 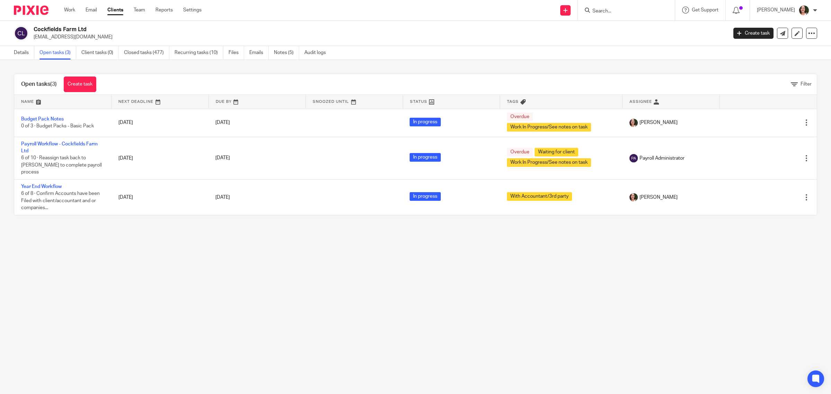 I want to click on a: Reports, so click(x=164, y=10).